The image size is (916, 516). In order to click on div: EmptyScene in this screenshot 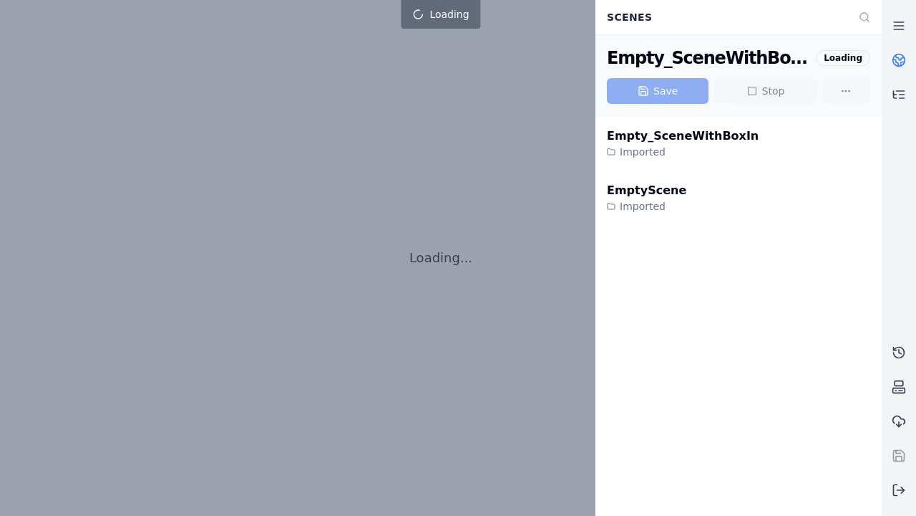, I will do `click(647, 190)`.